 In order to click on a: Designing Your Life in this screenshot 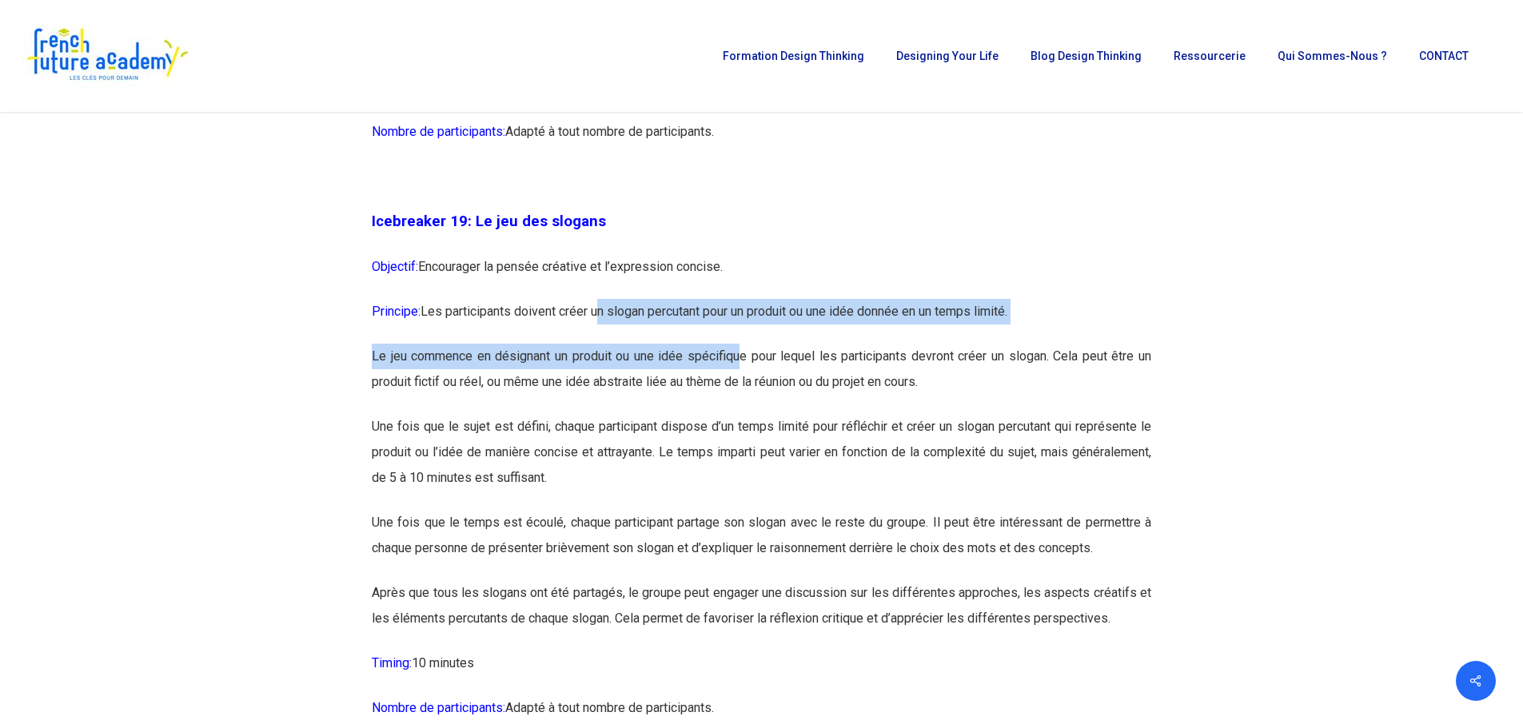, I will do `click(947, 56)`.